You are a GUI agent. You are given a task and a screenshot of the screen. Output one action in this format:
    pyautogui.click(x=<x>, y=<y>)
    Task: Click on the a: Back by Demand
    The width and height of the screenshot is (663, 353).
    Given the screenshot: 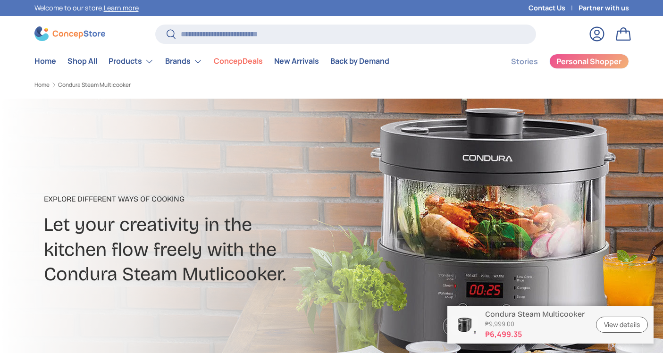 What is the action you would take?
    pyautogui.click(x=360, y=61)
    